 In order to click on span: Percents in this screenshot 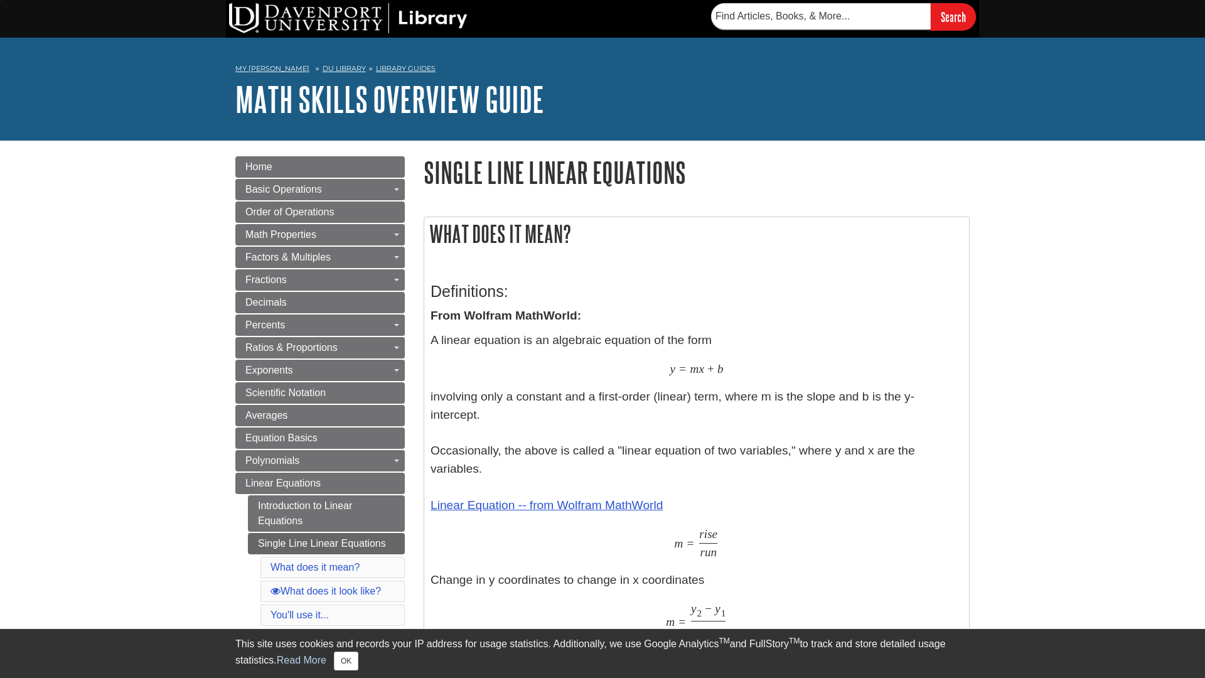, I will do `click(265, 324)`.